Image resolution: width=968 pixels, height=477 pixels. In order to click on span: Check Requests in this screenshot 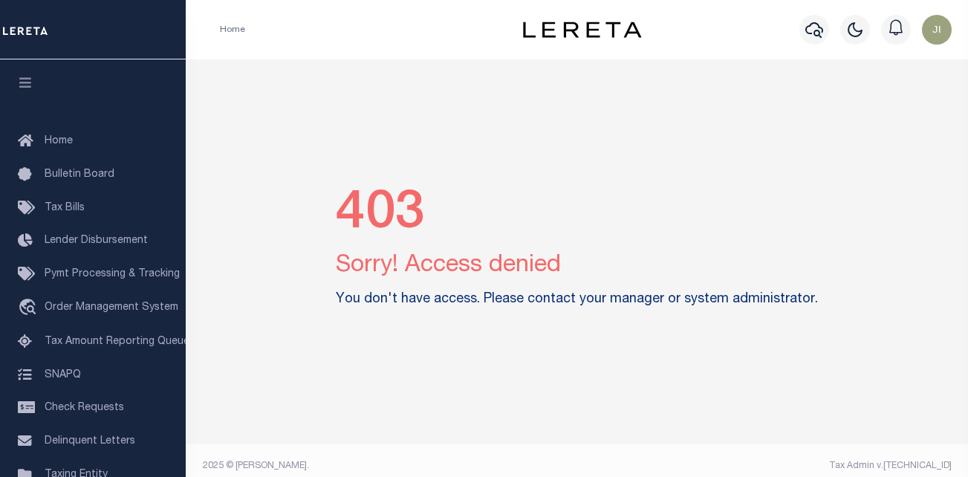, I will do `click(84, 408)`.